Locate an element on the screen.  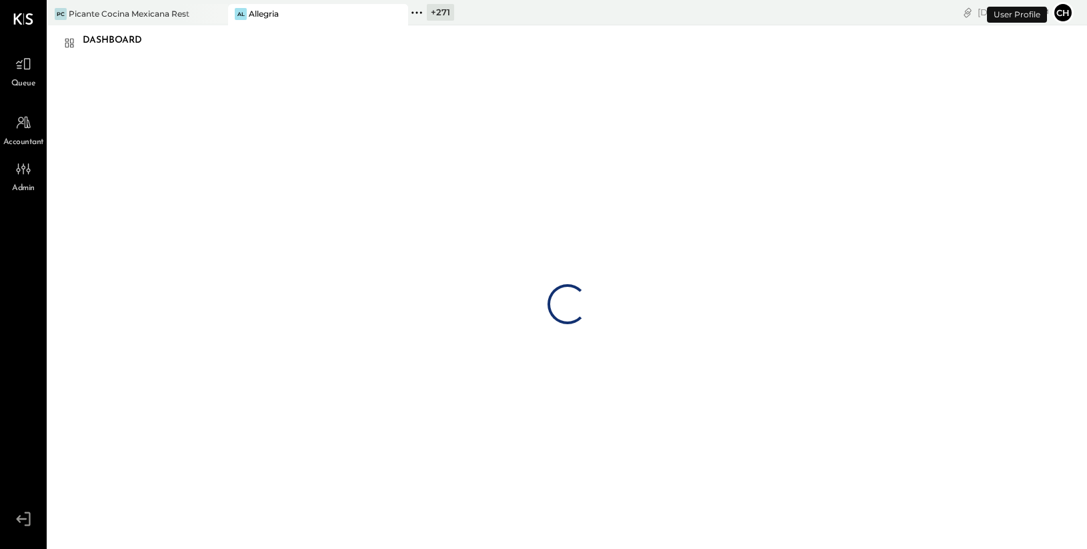
div: copy link is located at coordinates (967, 12).